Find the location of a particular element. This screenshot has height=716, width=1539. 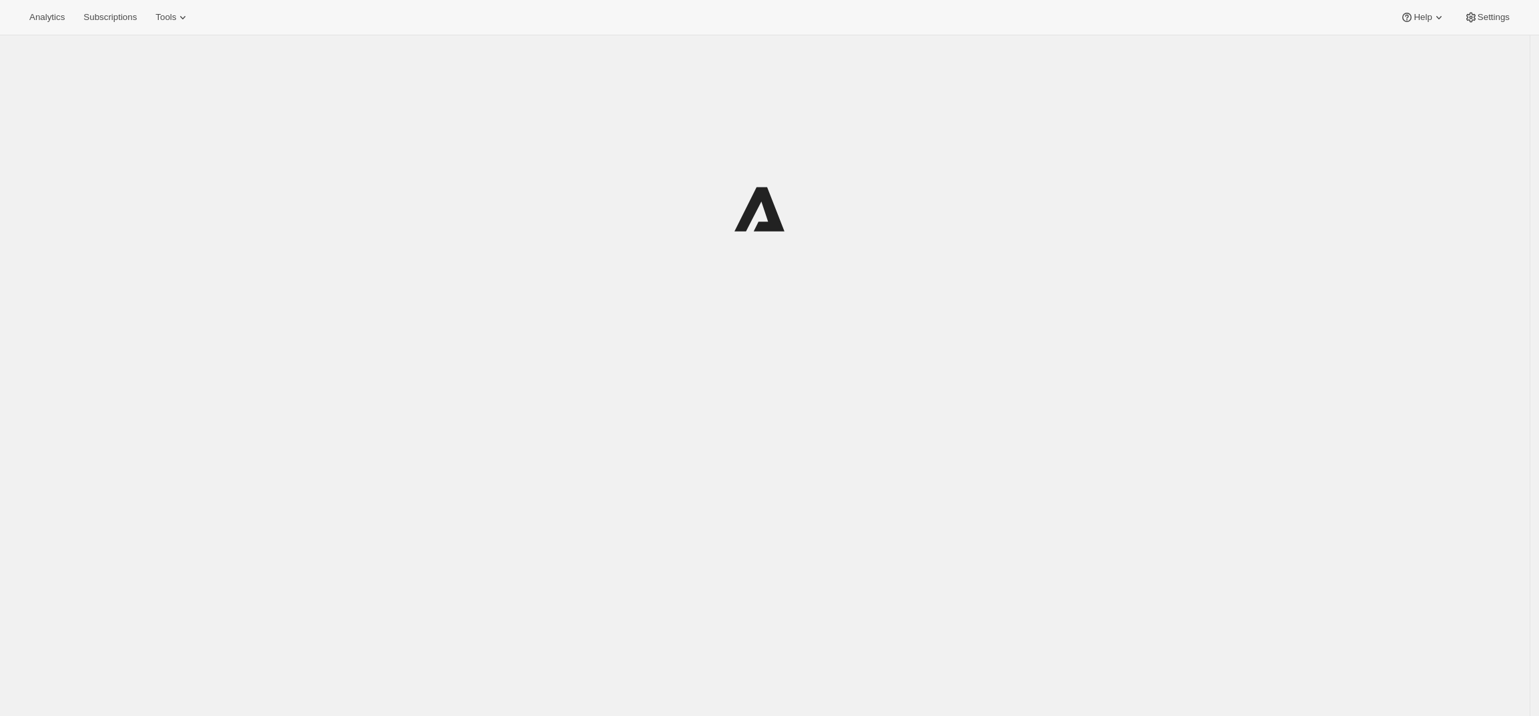

button: Help is located at coordinates (1422, 17).